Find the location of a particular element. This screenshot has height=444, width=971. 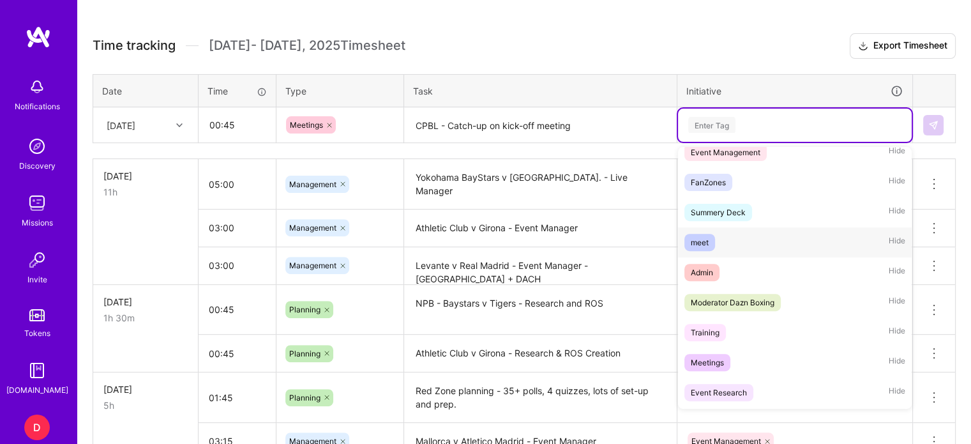

div: Admin is located at coordinates (702, 272).